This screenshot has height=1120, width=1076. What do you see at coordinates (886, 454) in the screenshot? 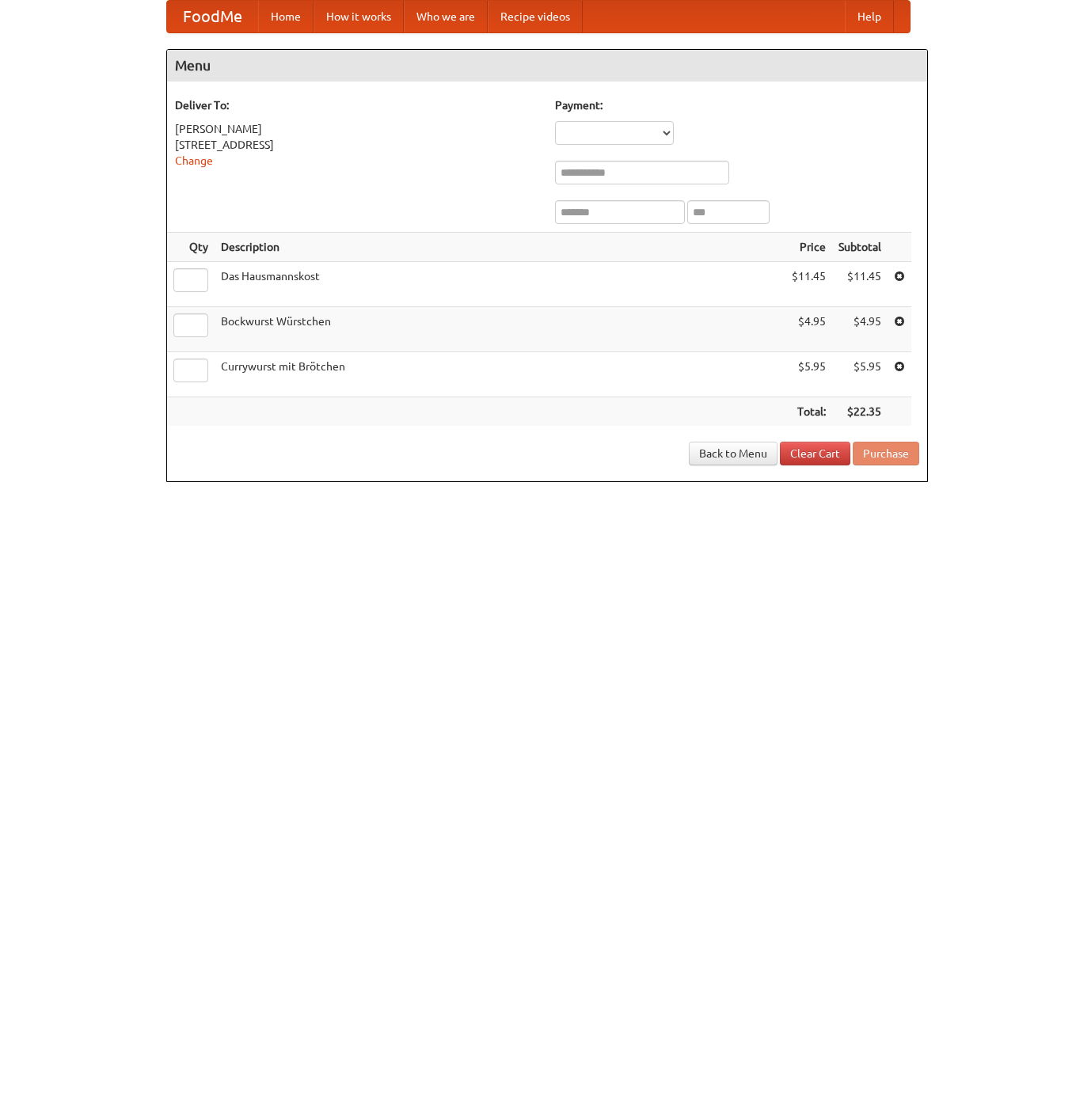
I see `button: Purchase` at bounding box center [886, 454].